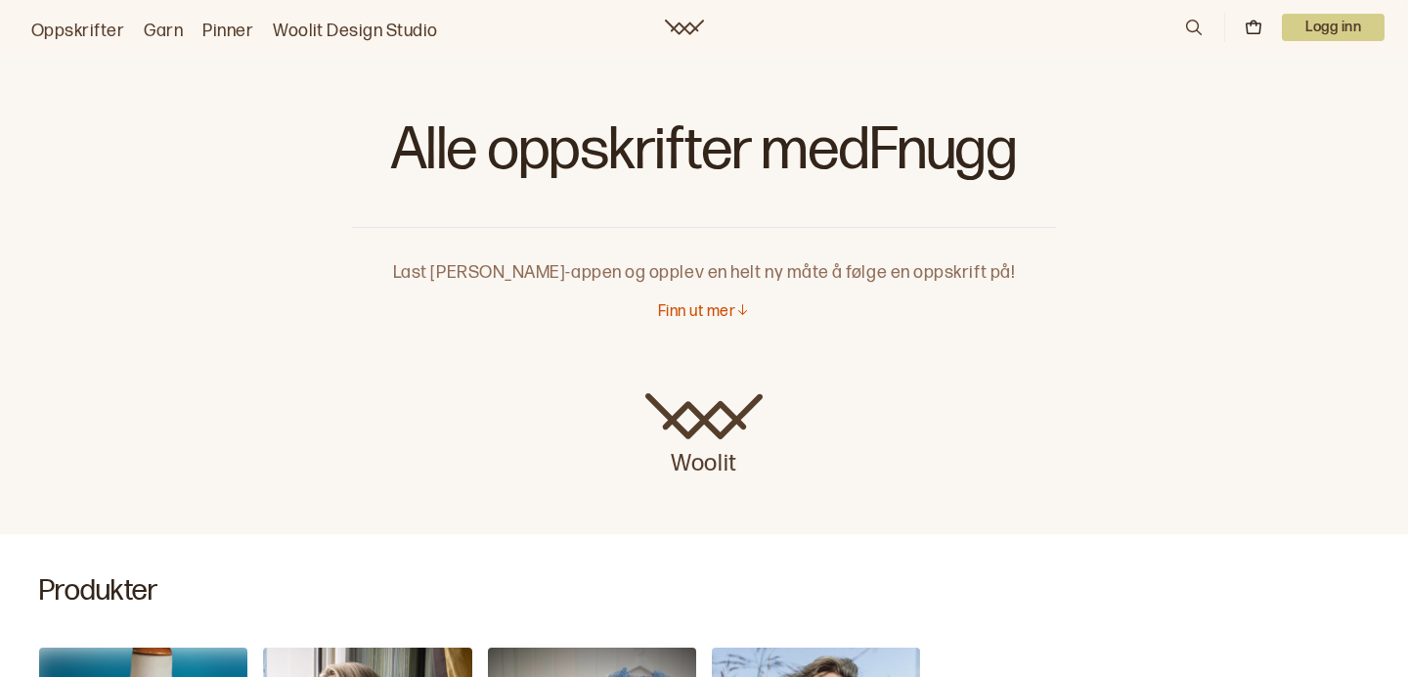 This screenshot has width=1408, height=677. I want to click on p: Woolit, so click(704, 460).